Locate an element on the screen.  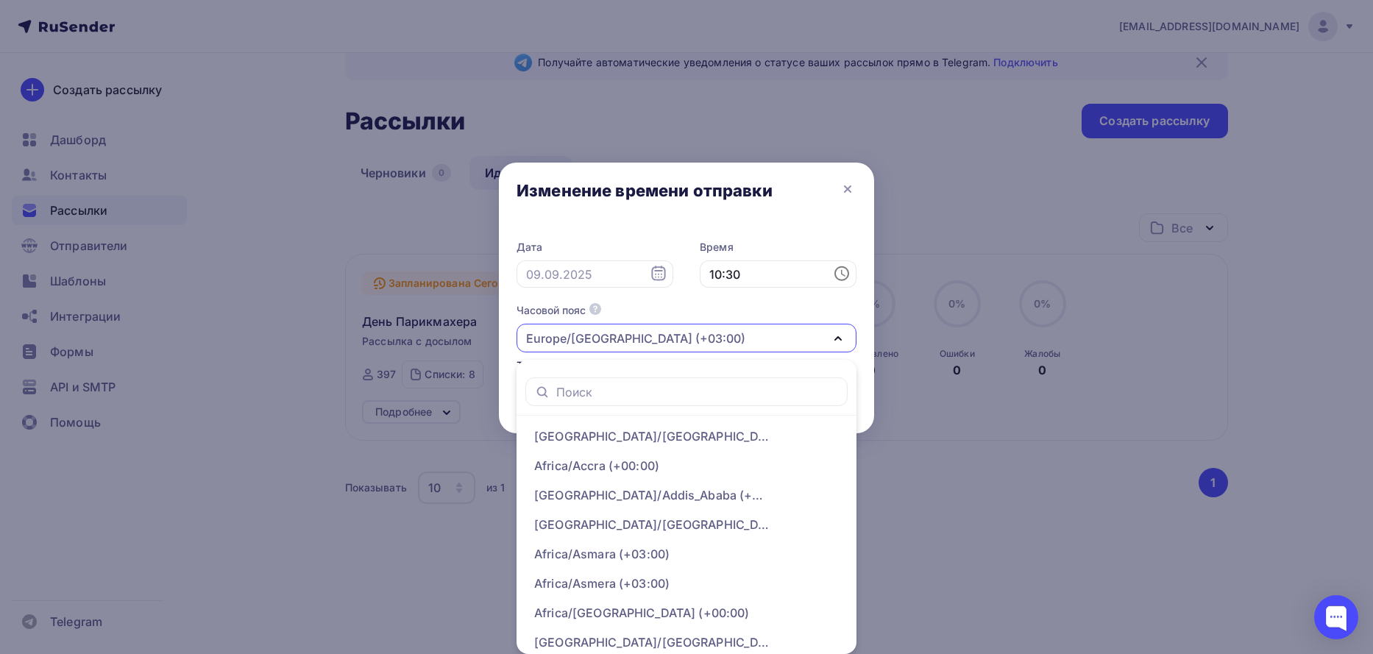
input: 10:24 is located at coordinates (778, 275).